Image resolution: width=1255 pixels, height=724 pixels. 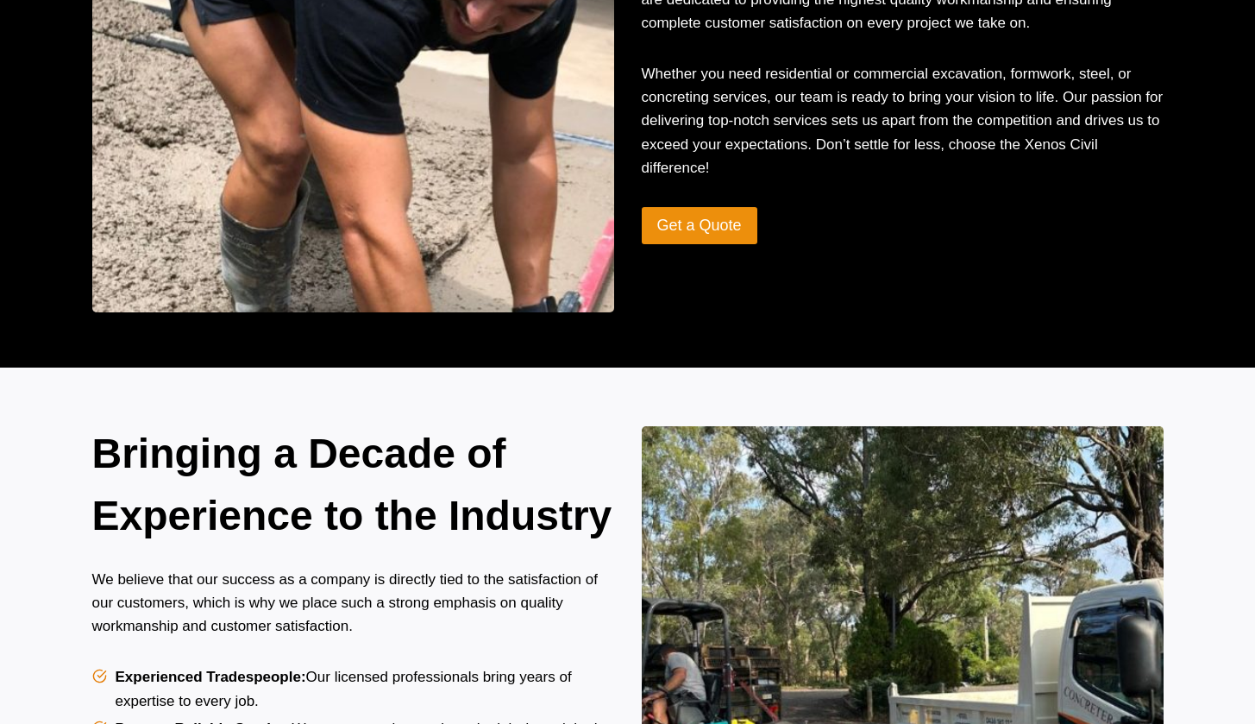 I want to click on p: We believe that our success as a company is directly tied to the satisfaction of our customers, w..., so click(x=353, y=603).